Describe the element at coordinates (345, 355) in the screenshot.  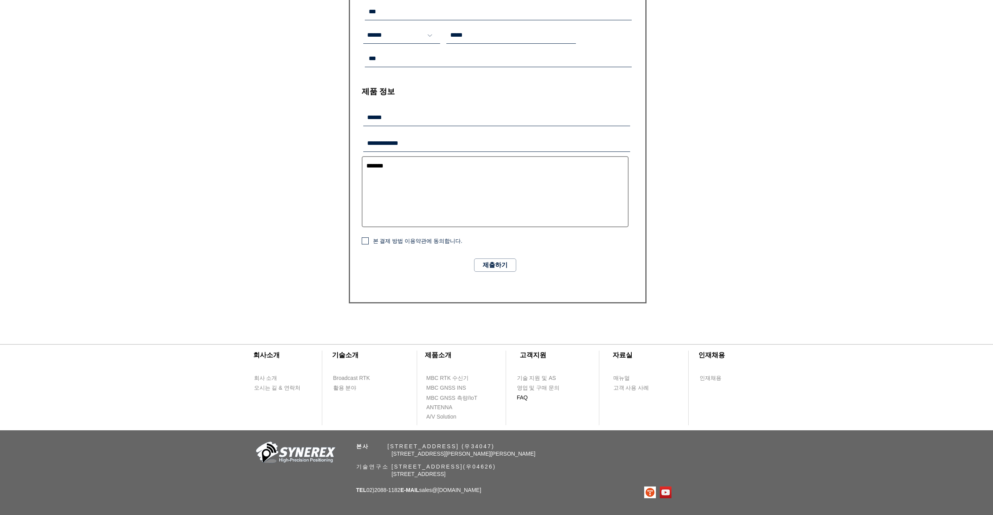
I see `span: ​기술소개` at that location.